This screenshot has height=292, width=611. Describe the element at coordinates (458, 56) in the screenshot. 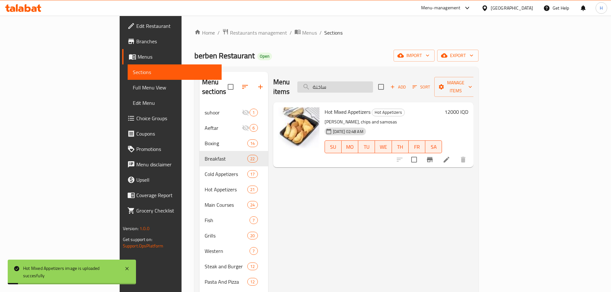

I see `button: export` at that location.